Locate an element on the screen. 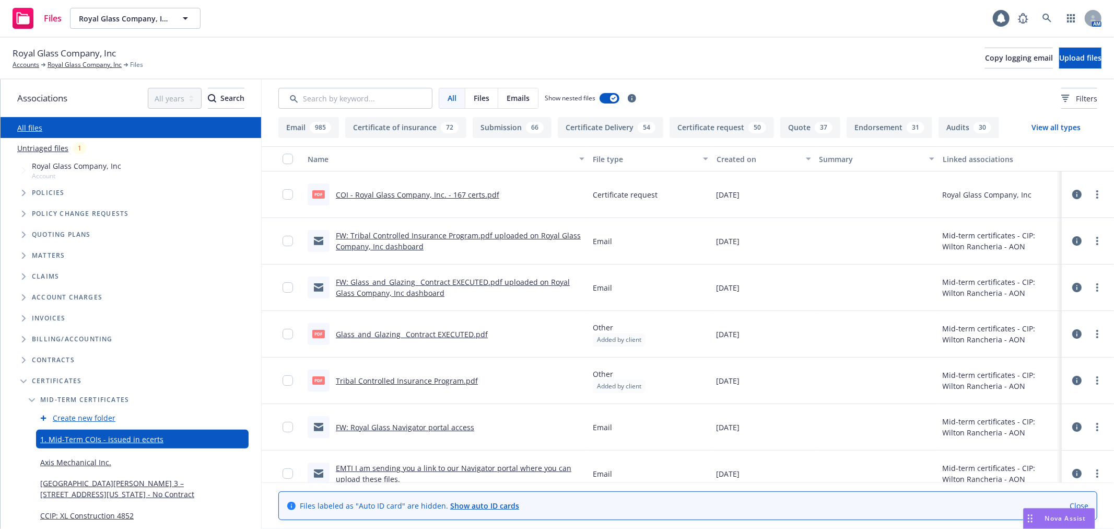  input: Search by keyword... is located at coordinates (355, 98).